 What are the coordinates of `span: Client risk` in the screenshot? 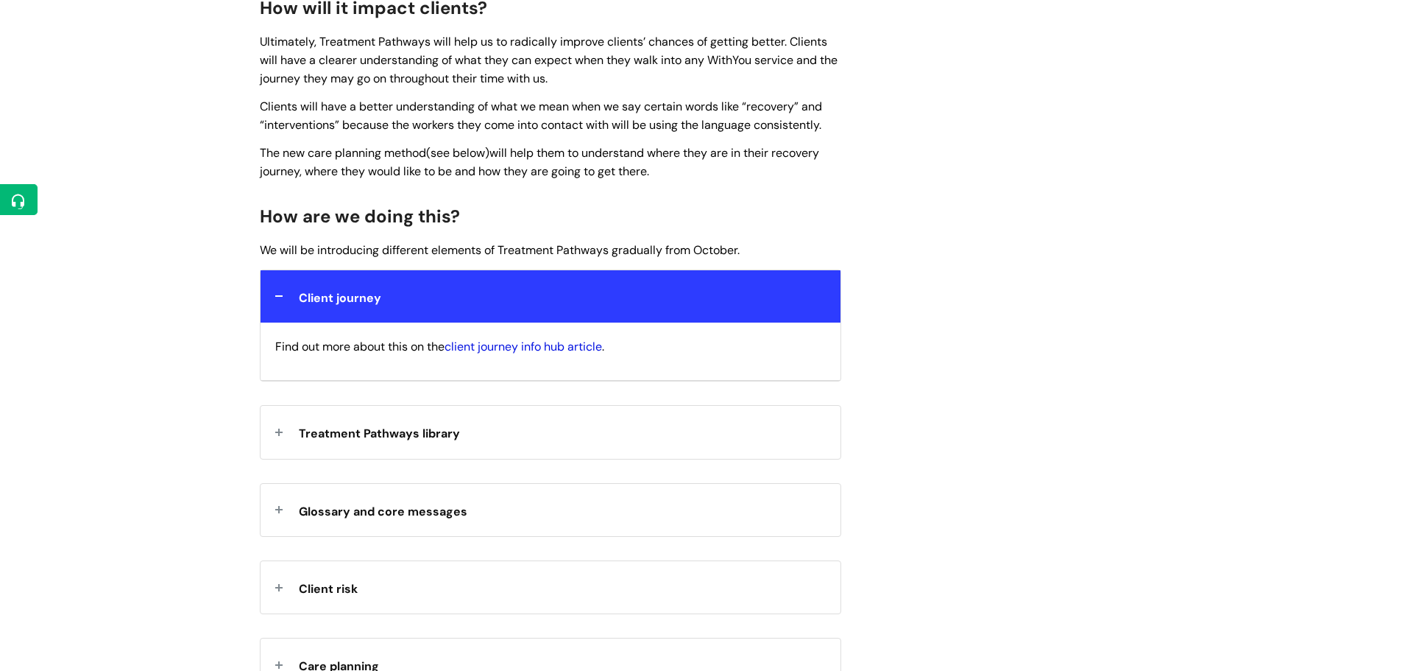 It's located at (328, 588).